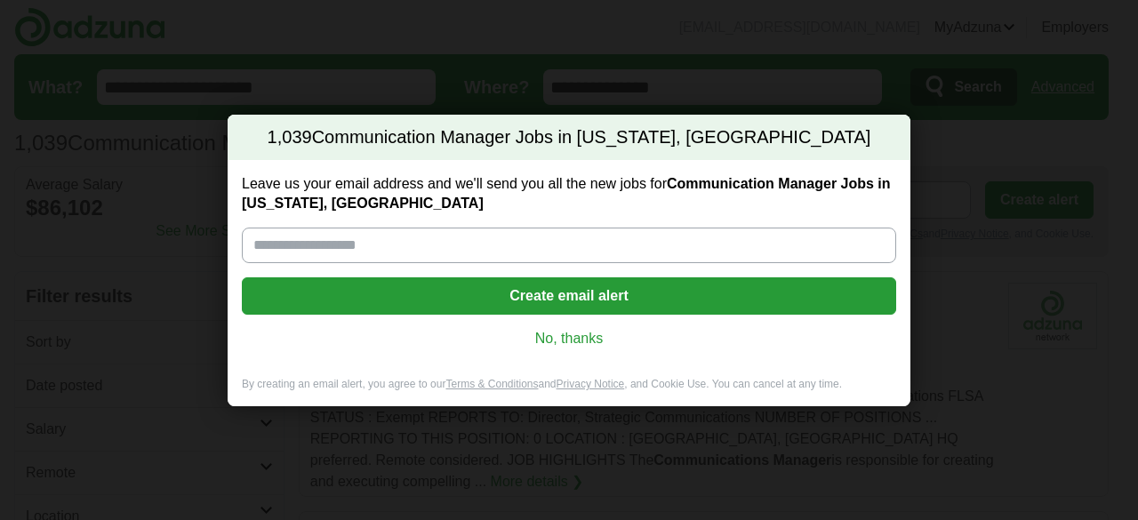 This screenshot has width=1138, height=520. What do you see at coordinates (491, 384) in the screenshot?
I see `a: Terms & Conditions` at bounding box center [491, 384].